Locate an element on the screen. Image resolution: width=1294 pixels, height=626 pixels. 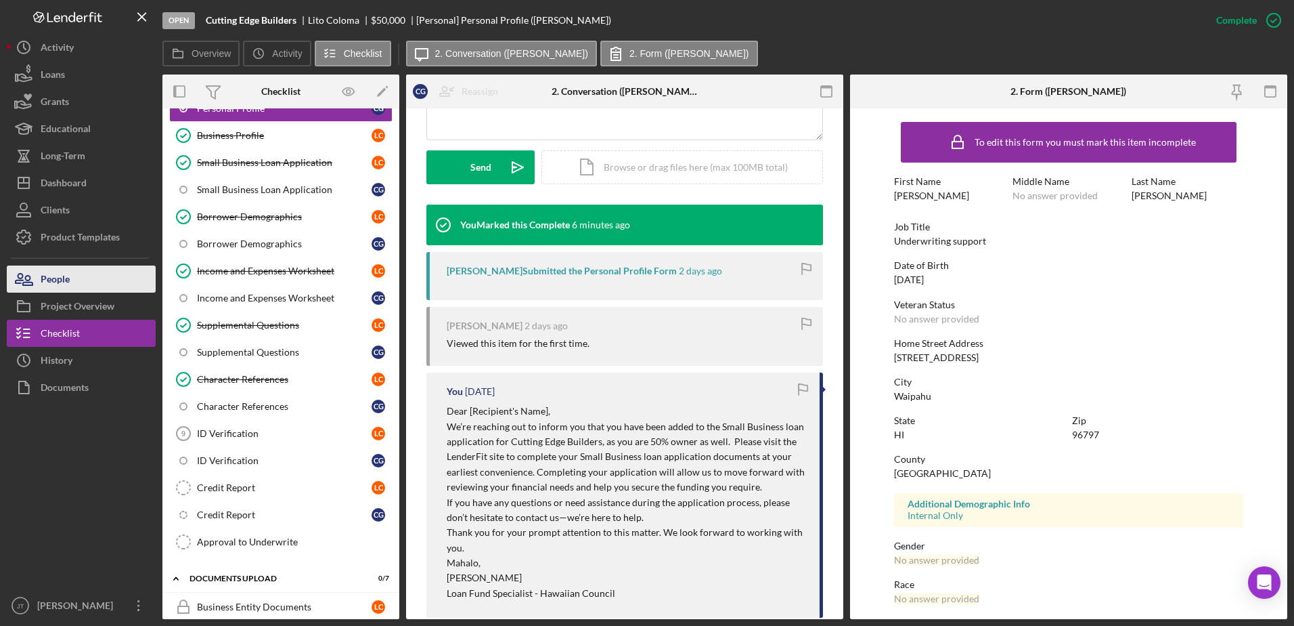
div: Viewed this item for the first time. is located at coordinates (518, 343).